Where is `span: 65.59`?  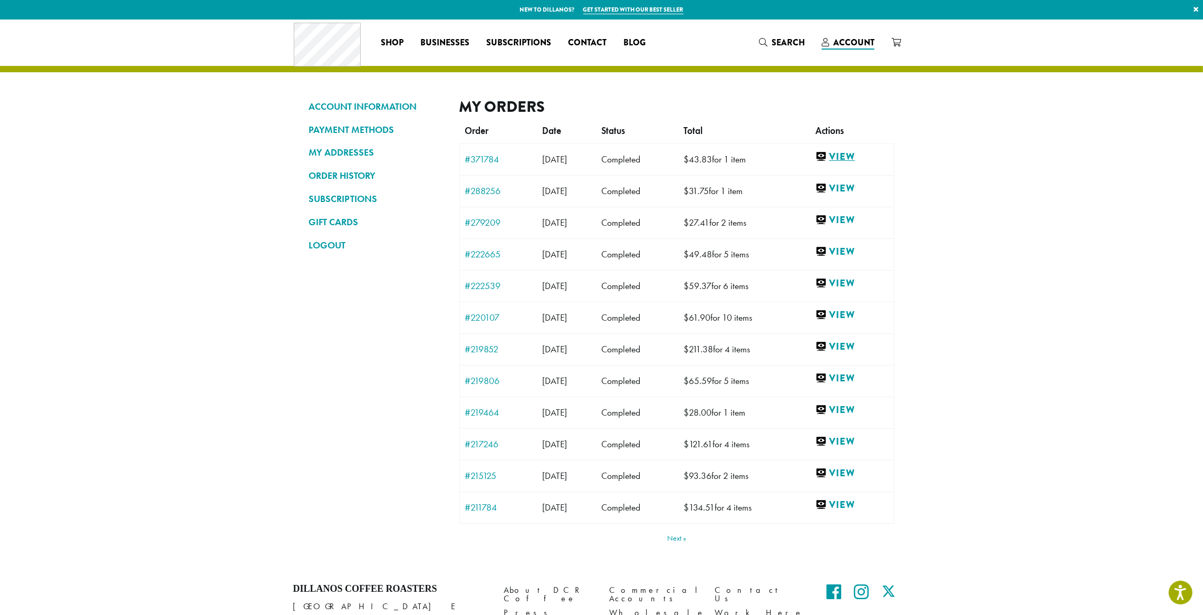 span: 65.59 is located at coordinates (698, 381).